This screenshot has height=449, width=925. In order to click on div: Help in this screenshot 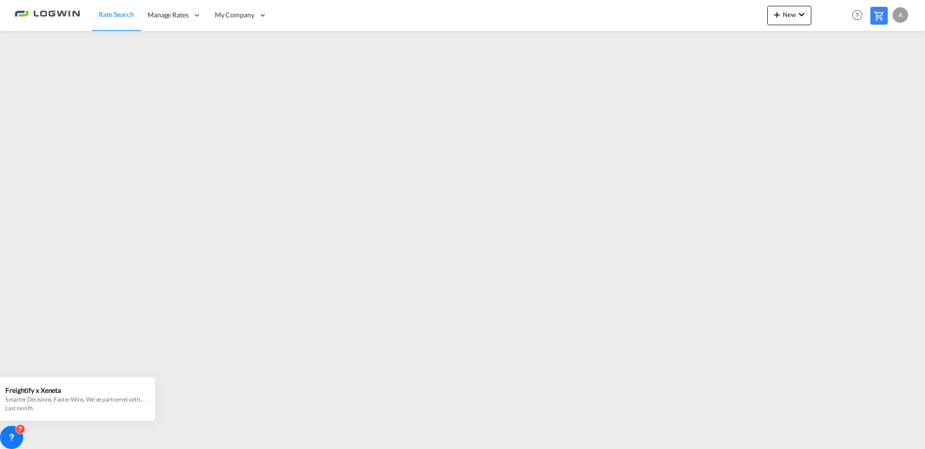, I will do `click(860, 15)`.